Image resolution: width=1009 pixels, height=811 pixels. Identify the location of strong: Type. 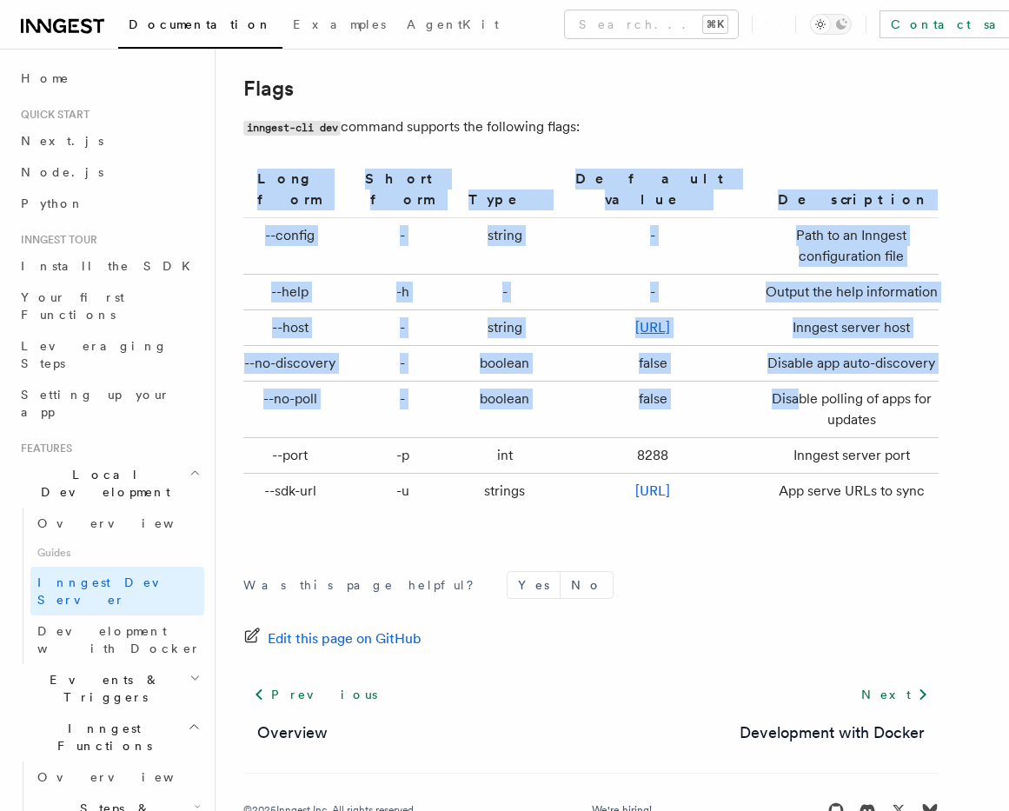
(505, 199).